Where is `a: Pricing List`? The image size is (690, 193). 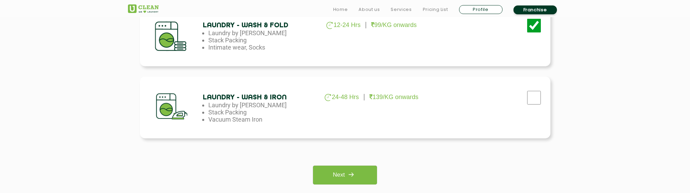 a: Pricing List is located at coordinates (435, 10).